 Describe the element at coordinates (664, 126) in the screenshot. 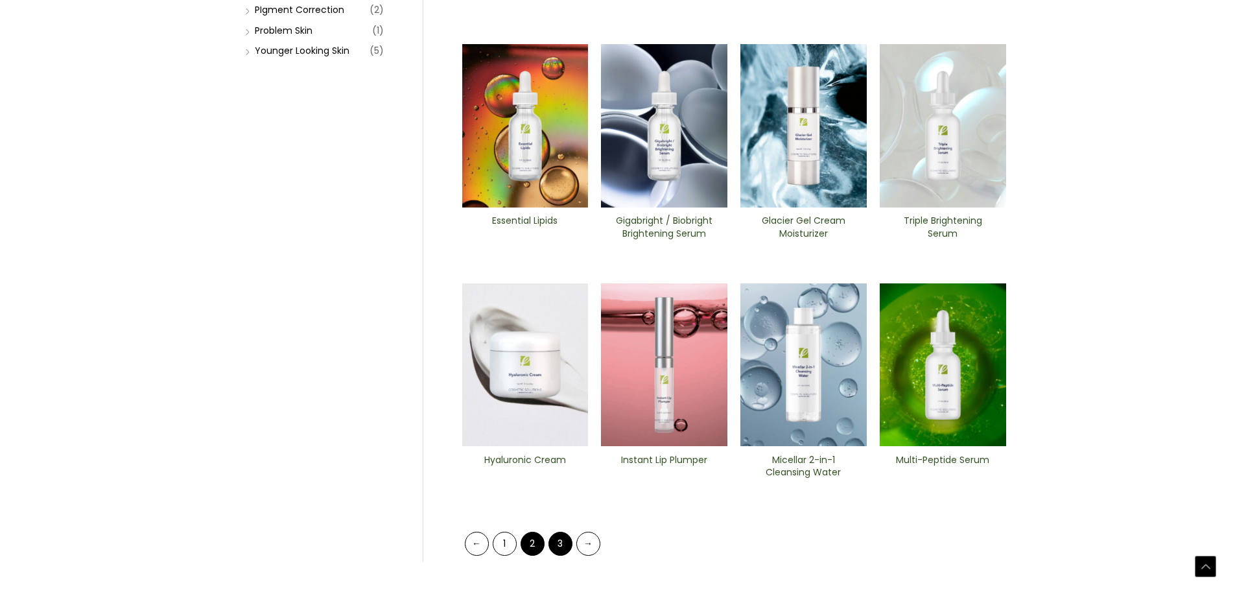

I see `img: Gigabright / Biobright Brightening Serum​` at that location.